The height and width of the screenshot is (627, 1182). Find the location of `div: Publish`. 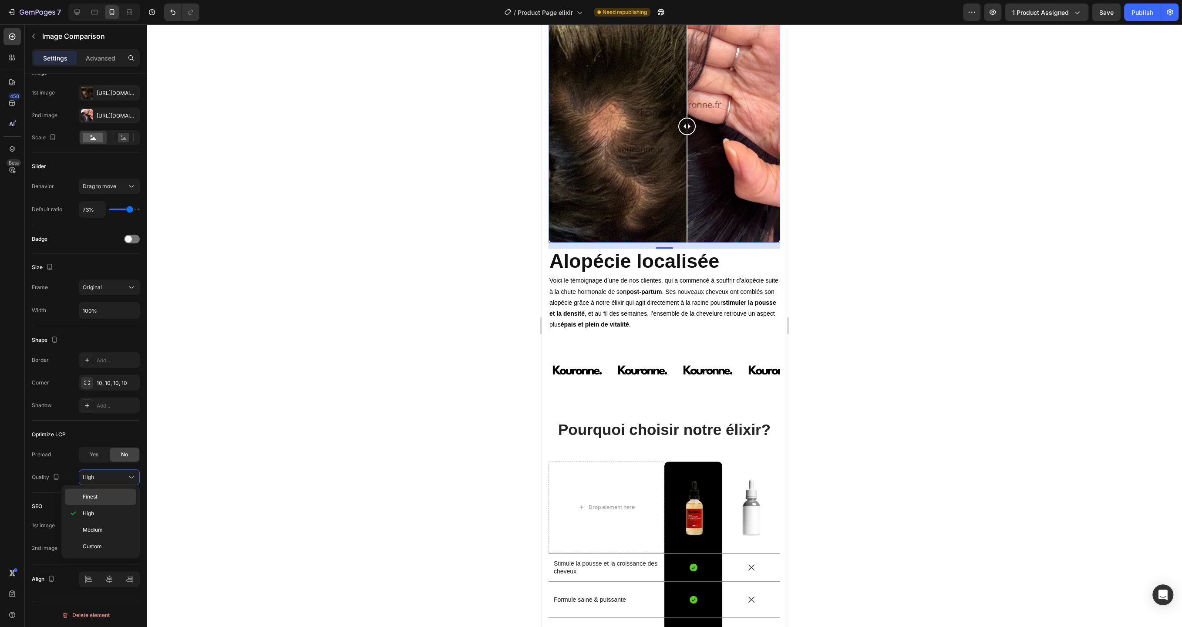

div: Publish is located at coordinates (1142, 12).